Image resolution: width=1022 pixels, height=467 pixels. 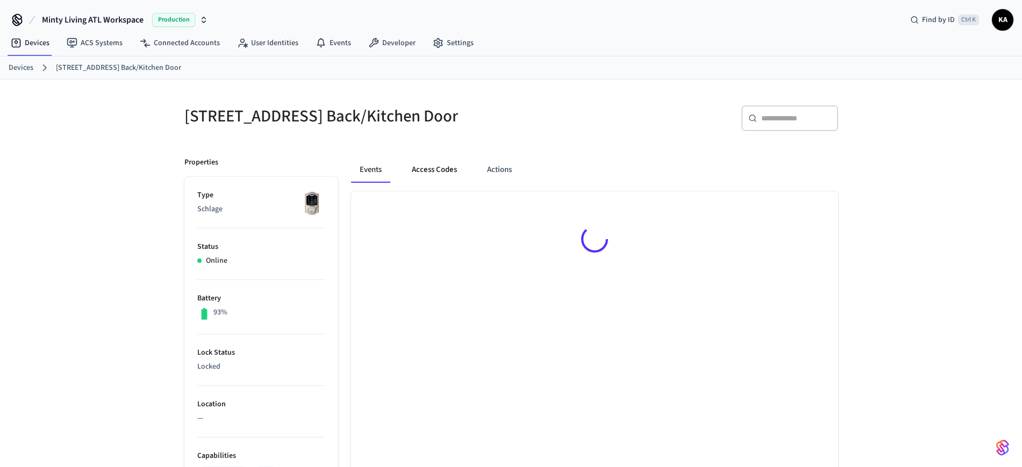 What do you see at coordinates (333, 43) in the screenshot?
I see `a: Events` at bounding box center [333, 43].